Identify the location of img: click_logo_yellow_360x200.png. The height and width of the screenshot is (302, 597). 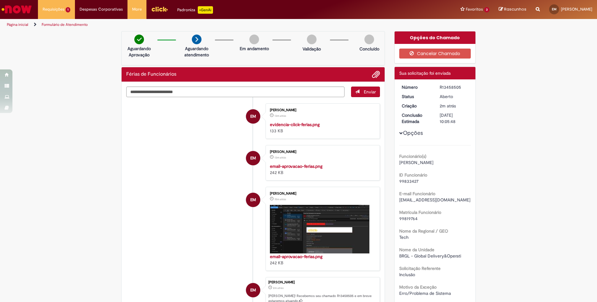
(160, 9).